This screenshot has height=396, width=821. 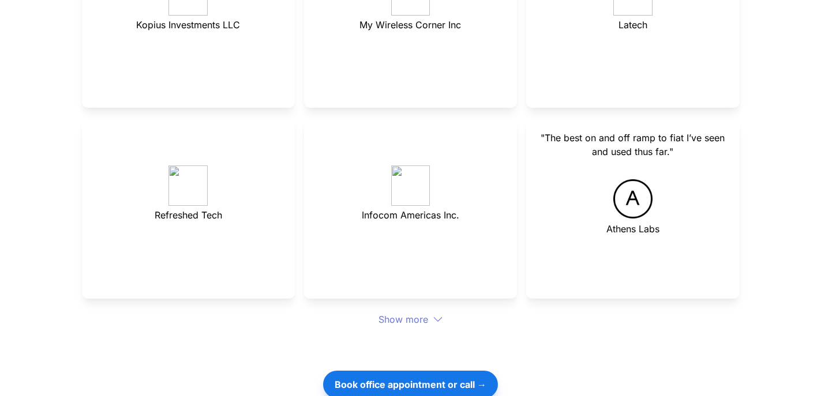 What do you see at coordinates (633, 229) in the screenshot?
I see `span: Athens Labs` at bounding box center [633, 229].